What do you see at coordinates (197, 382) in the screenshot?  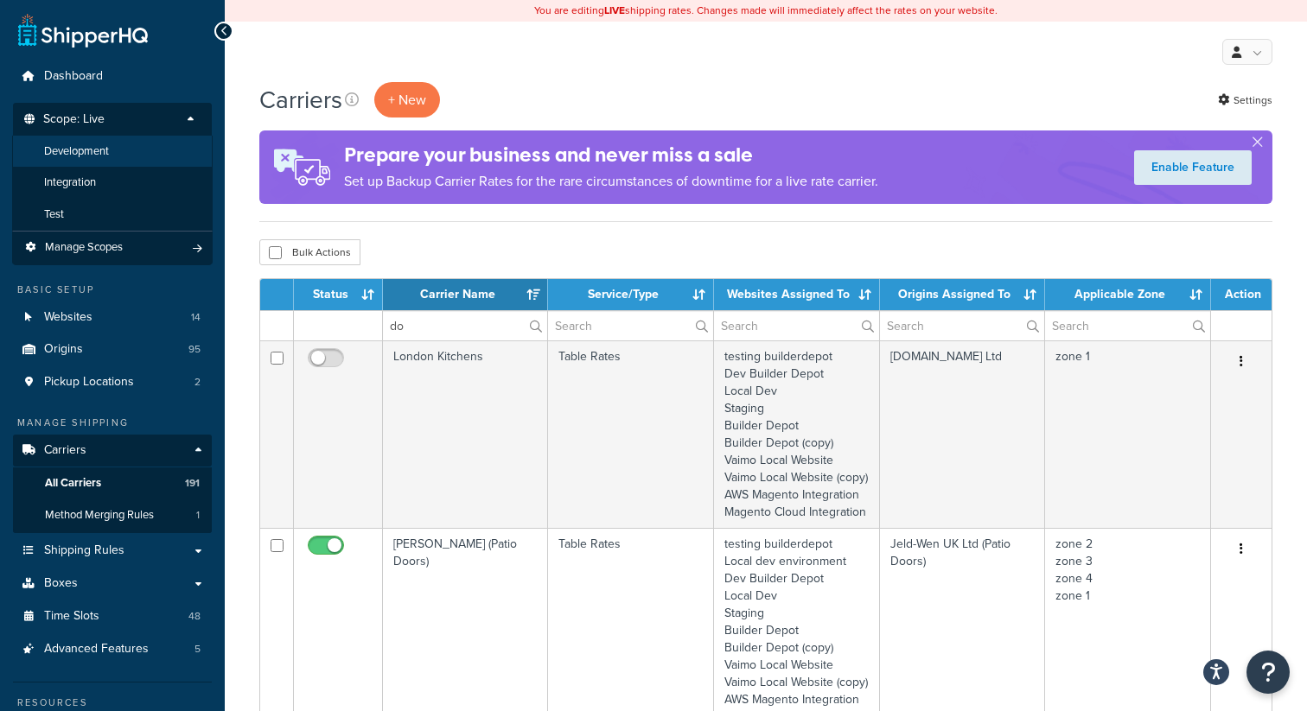 I see `span: 2` at bounding box center [197, 382].